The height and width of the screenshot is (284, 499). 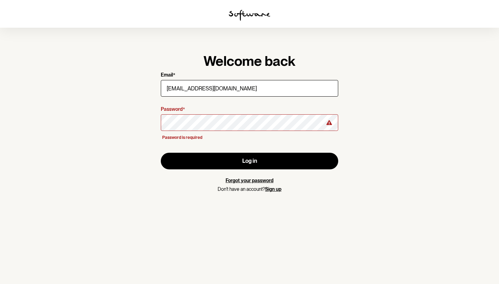 I want to click on a: Sign up, so click(x=273, y=189).